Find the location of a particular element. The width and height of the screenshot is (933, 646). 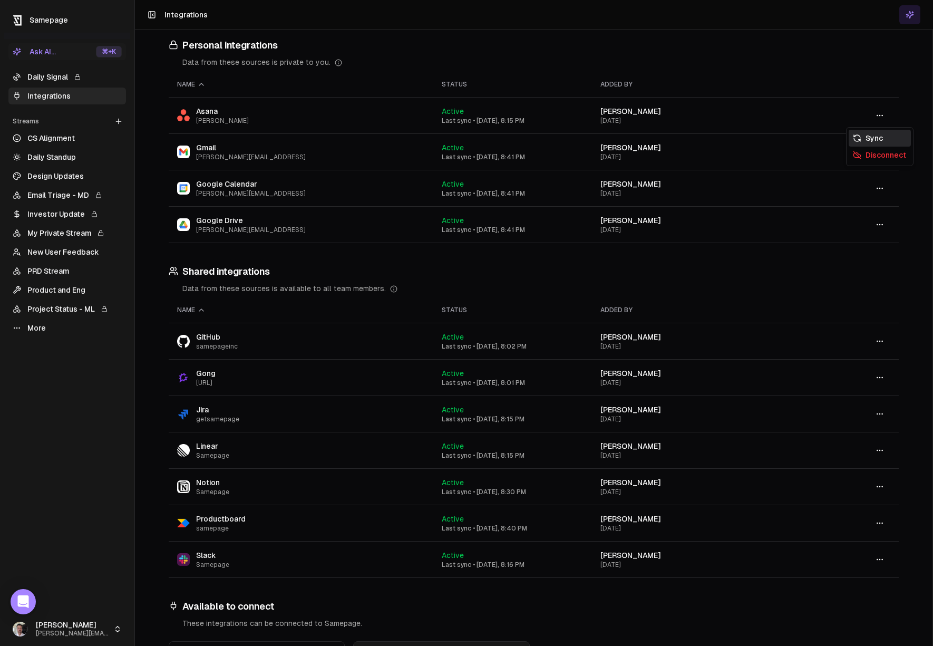

span: Google Drive is located at coordinates (251, 220).